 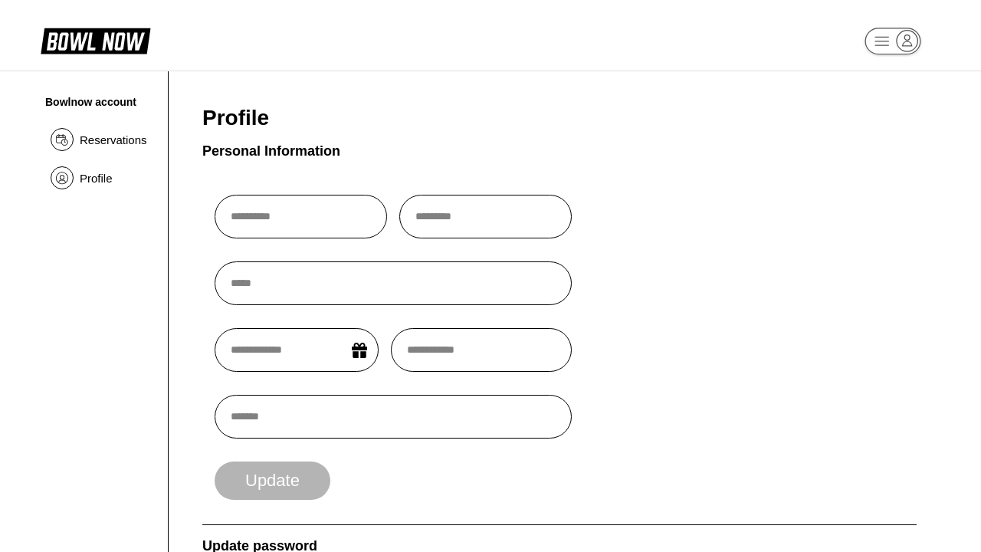 I want to click on div: Personal Information, so click(x=271, y=151).